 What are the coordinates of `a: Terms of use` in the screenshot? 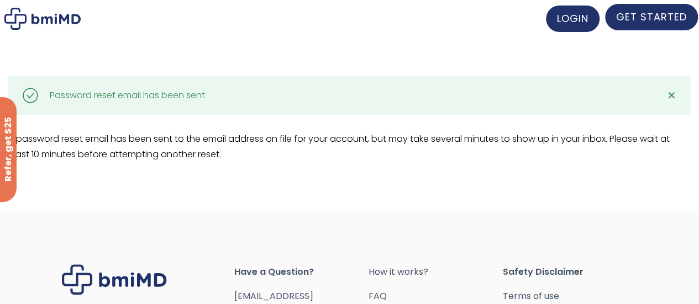 It's located at (570, 297).